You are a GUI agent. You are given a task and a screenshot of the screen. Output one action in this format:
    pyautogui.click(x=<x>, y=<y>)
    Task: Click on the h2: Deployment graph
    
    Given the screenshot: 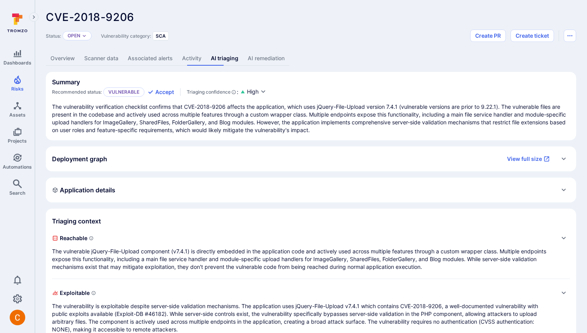 What is the action you would take?
    pyautogui.click(x=80, y=159)
    